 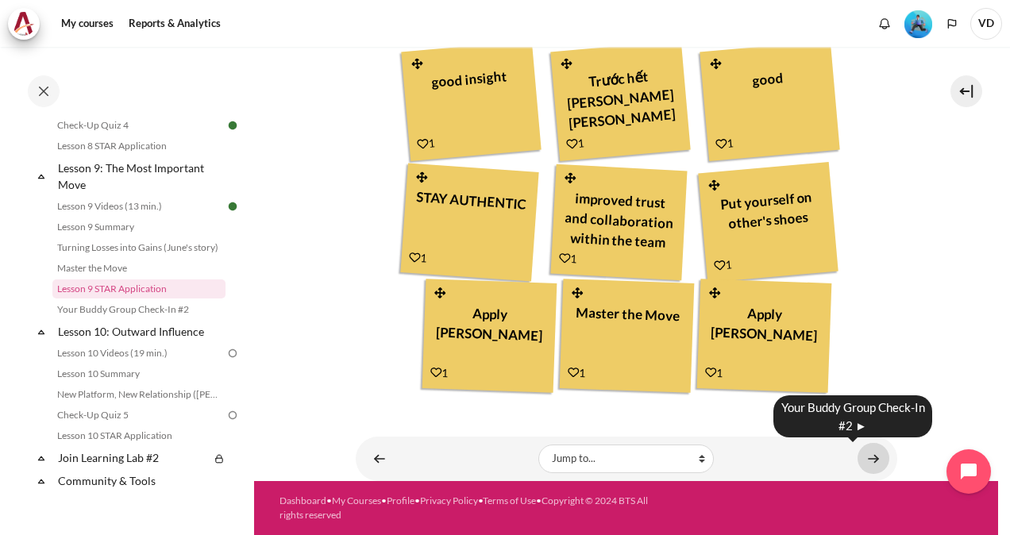 I want to click on a: Profile, so click(x=400, y=500).